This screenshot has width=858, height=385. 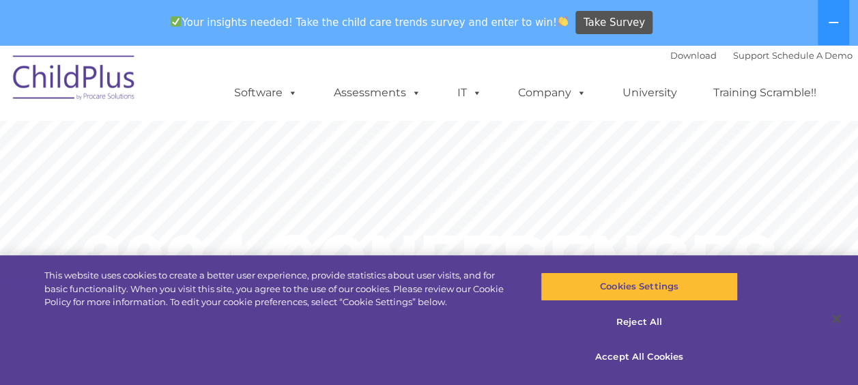 What do you see at coordinates (751, 55) in the screenshot?
I see `a: Support` at bounding box center [751, 55].